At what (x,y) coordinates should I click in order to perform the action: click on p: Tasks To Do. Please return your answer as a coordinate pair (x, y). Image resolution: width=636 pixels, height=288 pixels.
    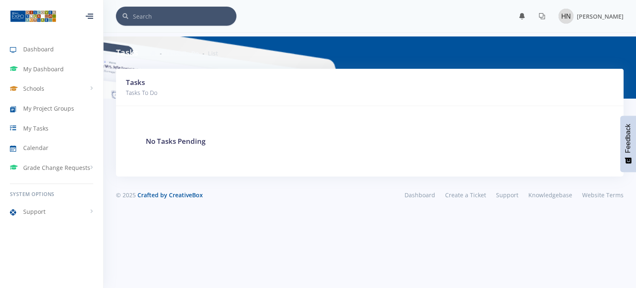
    Looking at the image, I should click on (286, 93).